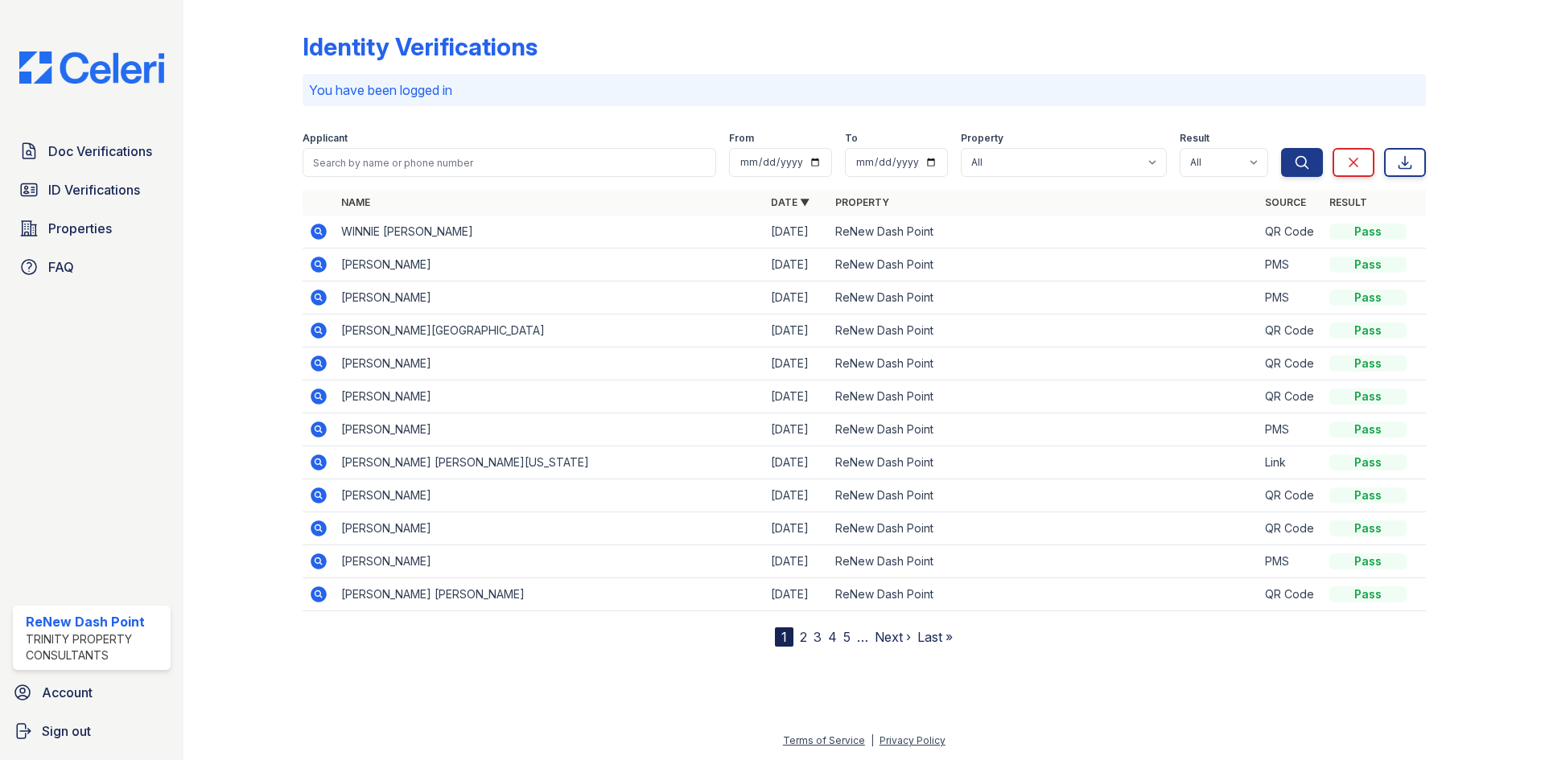 Image resolution: width=1545 pixels, height=760 pixels. Describe the element at coordinates (784, 637) in the screenshot. I see `div: 1` at that location.